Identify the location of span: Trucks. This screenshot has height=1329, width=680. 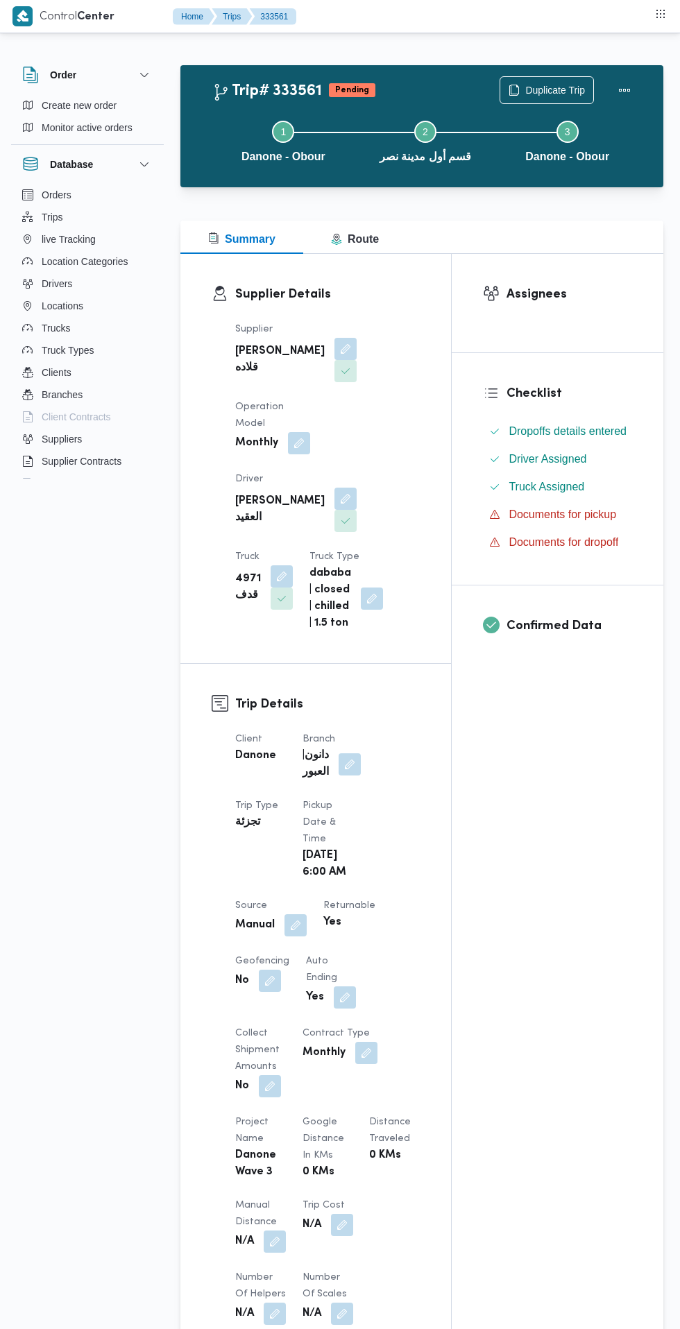
(55, 328).